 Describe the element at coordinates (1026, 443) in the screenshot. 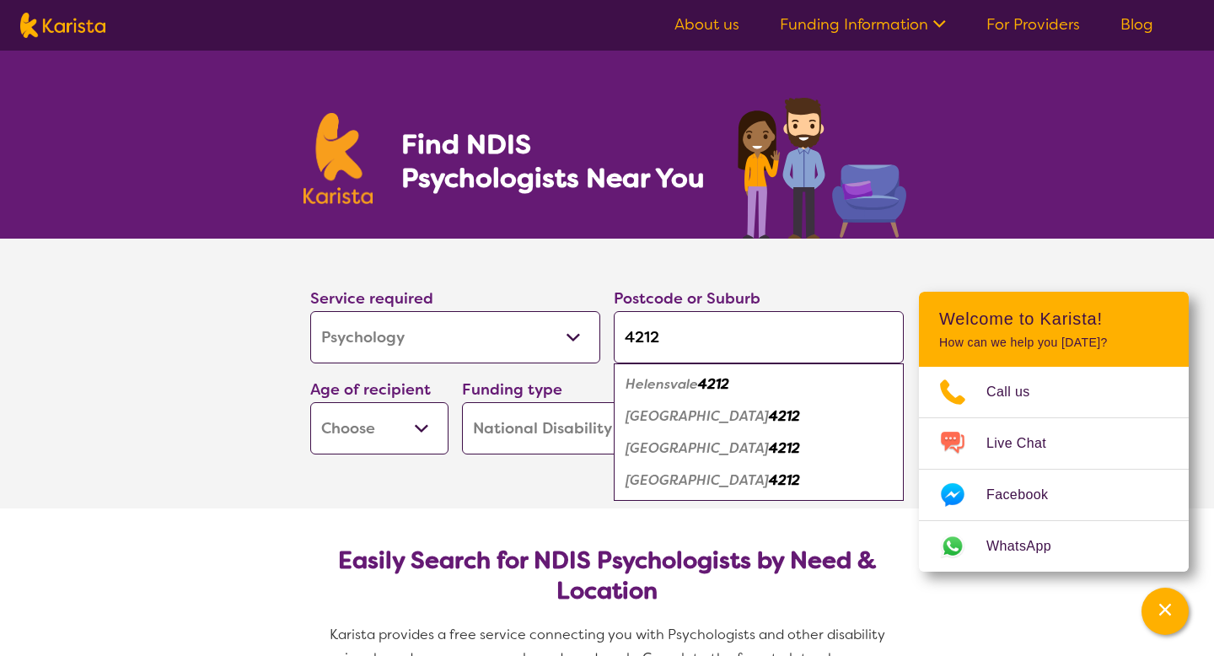

I see `span: Live Chat` at that location.